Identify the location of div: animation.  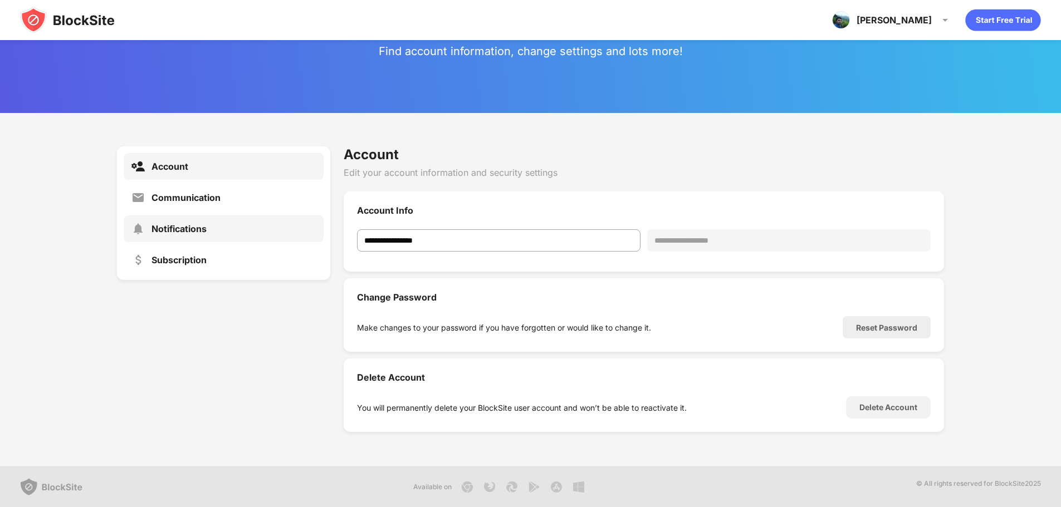
(1003, 20).